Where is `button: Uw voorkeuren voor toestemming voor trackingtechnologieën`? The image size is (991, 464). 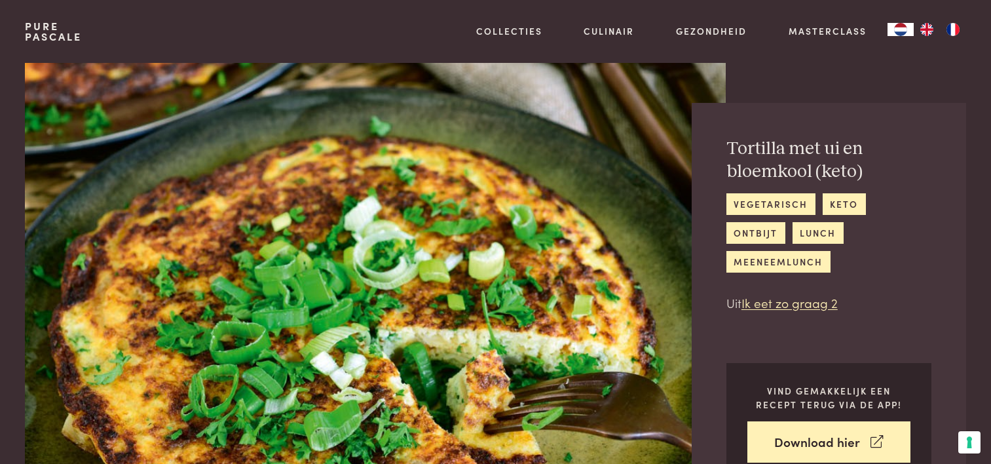
button: Uw voorkeuren voor toestemming voor trackingtechnologieën is located at coordinates (970, 442).